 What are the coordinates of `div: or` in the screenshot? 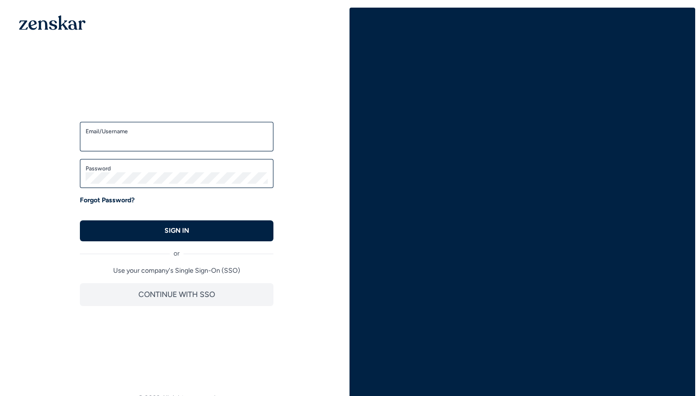 It's located at (176, 250).